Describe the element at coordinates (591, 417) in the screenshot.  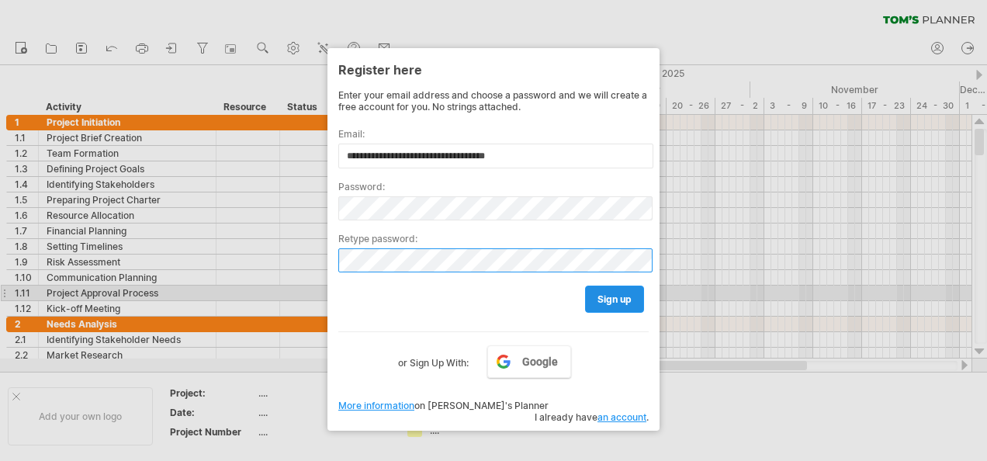
I see `span: I already have .` at that location.